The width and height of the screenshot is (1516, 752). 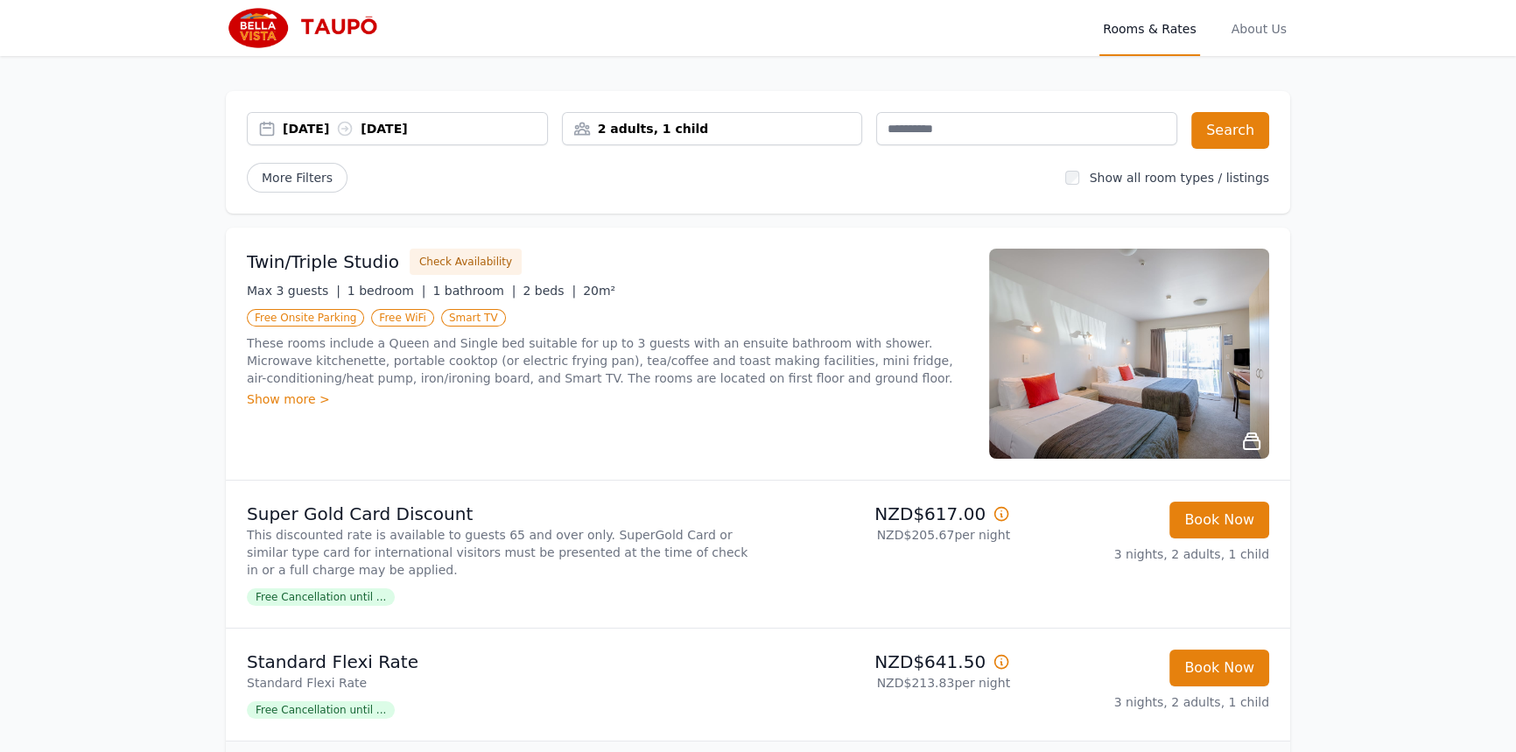 I want to click on p: NZD$205.67 per night, so click(x=888, y=535).